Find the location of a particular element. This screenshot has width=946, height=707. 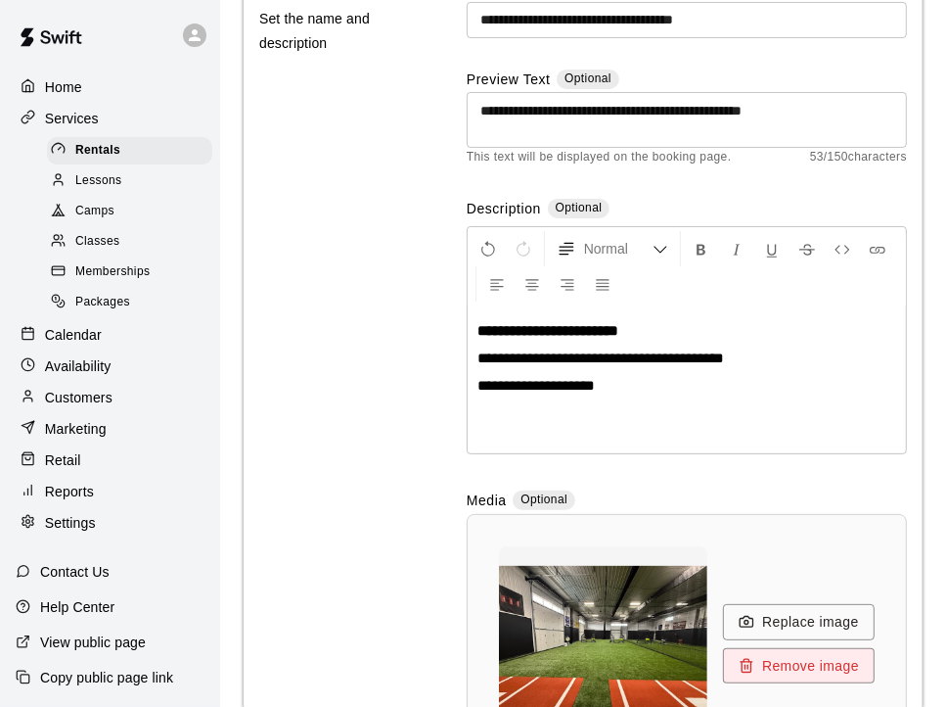

p: Calendar is located at coordinates (73, 335).